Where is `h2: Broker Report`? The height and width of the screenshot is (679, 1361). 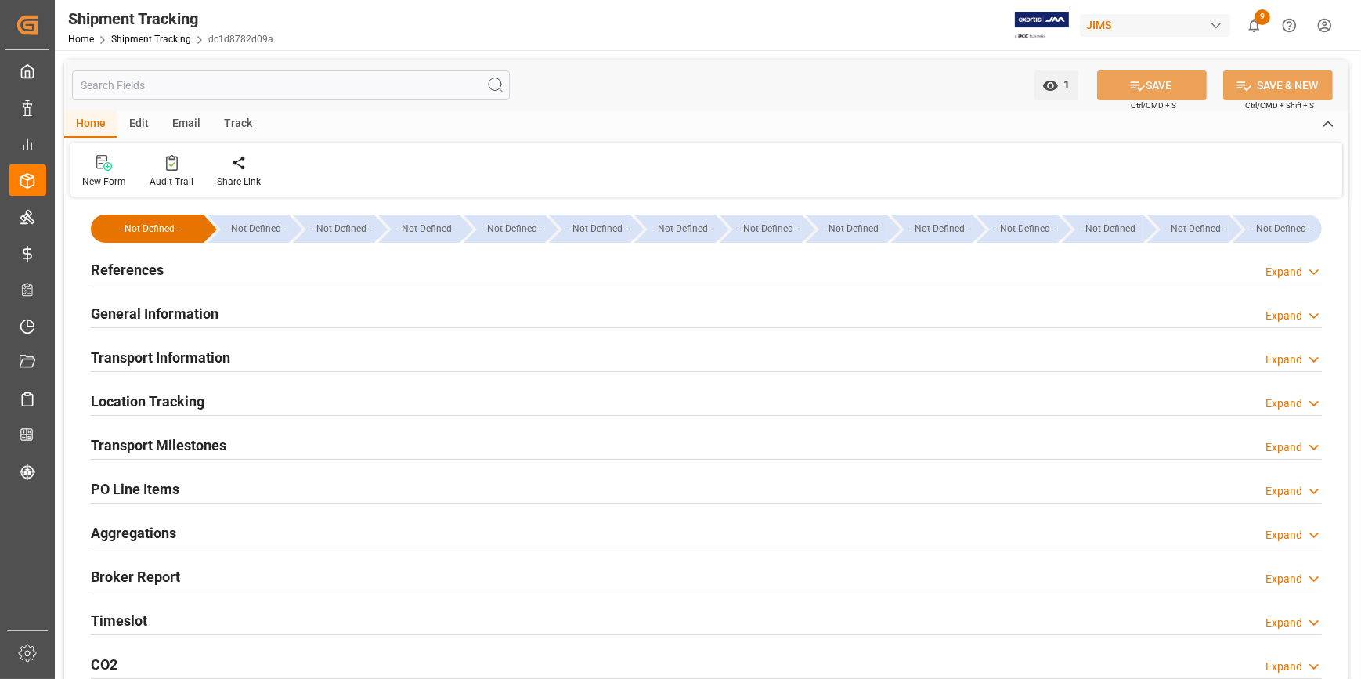
h2: Broker Report is located at coordinates (135, 576).